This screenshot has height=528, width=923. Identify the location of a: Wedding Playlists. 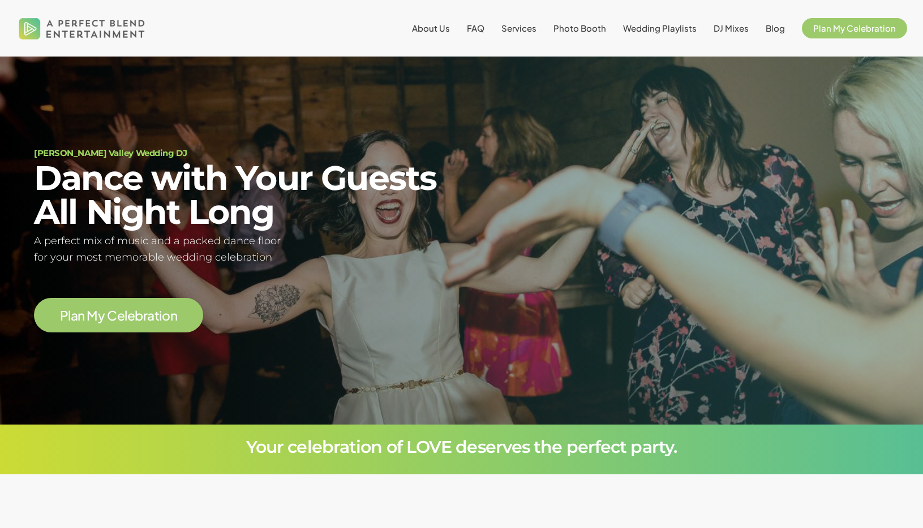
(660, 28).